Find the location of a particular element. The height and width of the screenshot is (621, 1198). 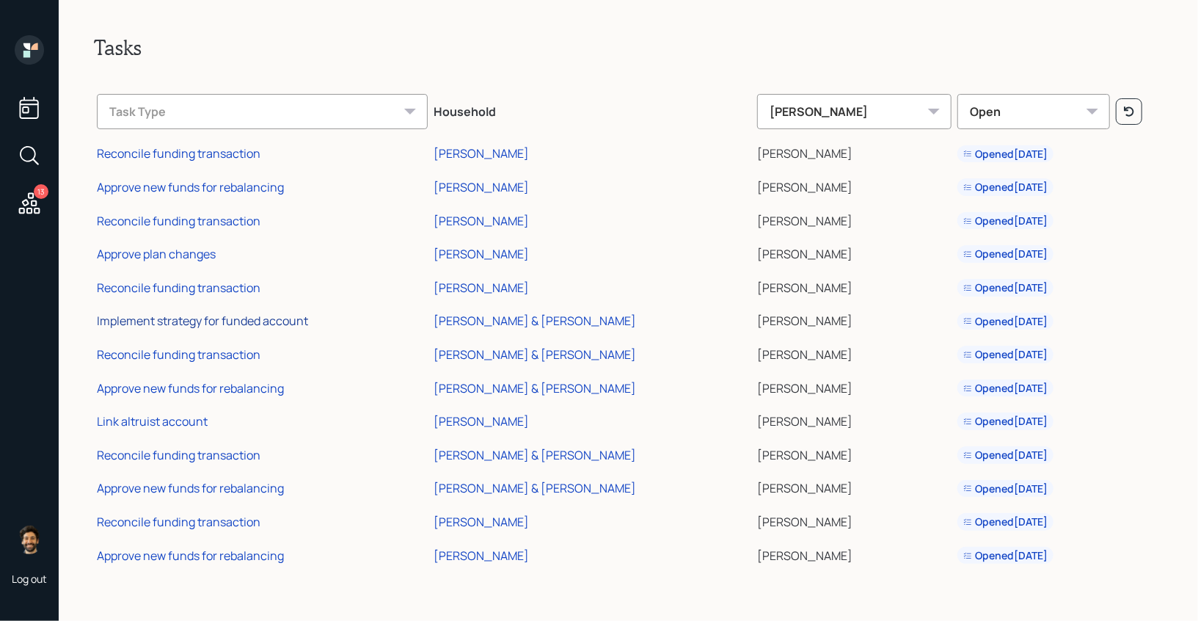

div: Link altruist account is located at coordinates (152, 421).